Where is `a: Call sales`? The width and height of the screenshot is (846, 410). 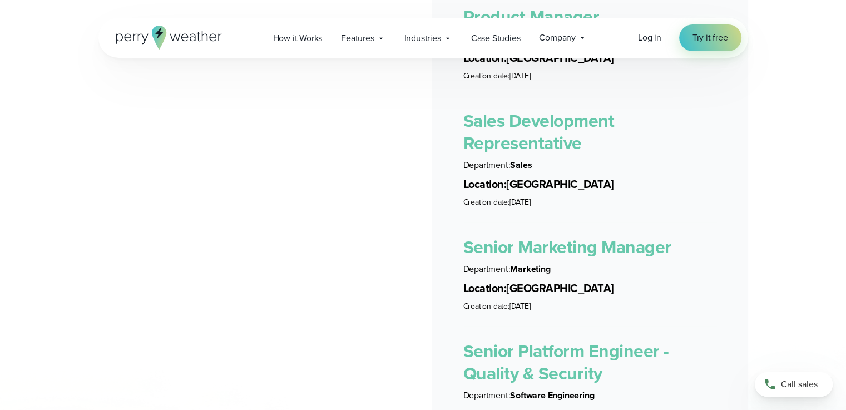 a: Call sales is located at coordinates (794, 384).